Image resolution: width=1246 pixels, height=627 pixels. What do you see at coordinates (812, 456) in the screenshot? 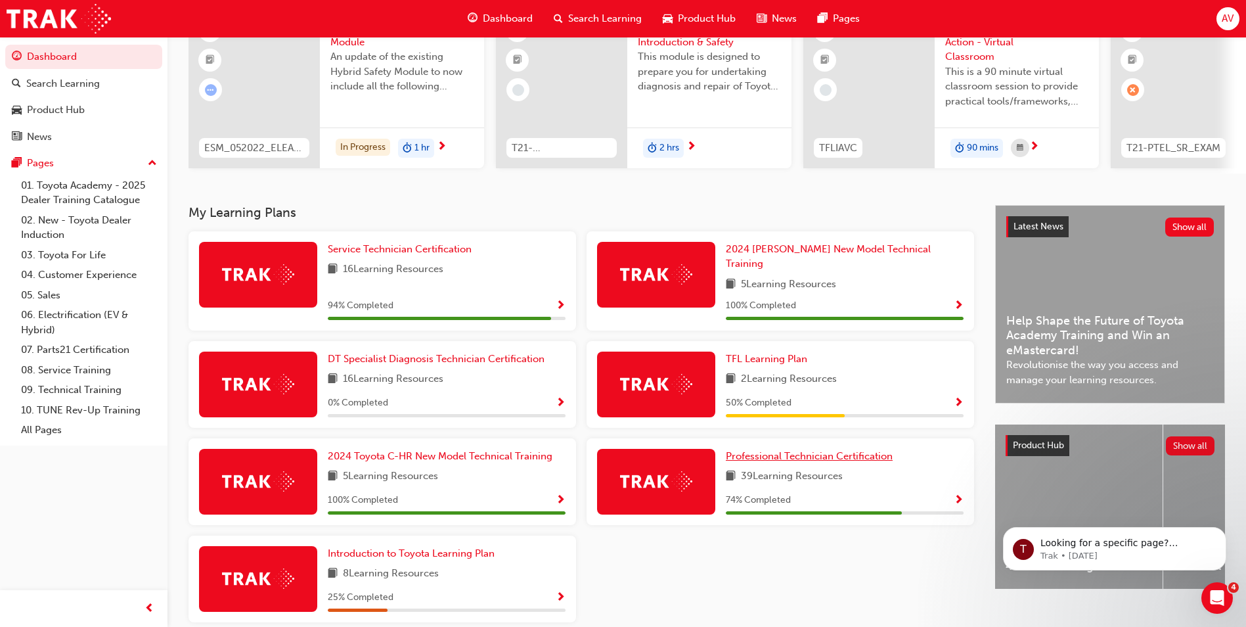
I see `a: Professional Technician Certification` at bounding box center [812, 456].